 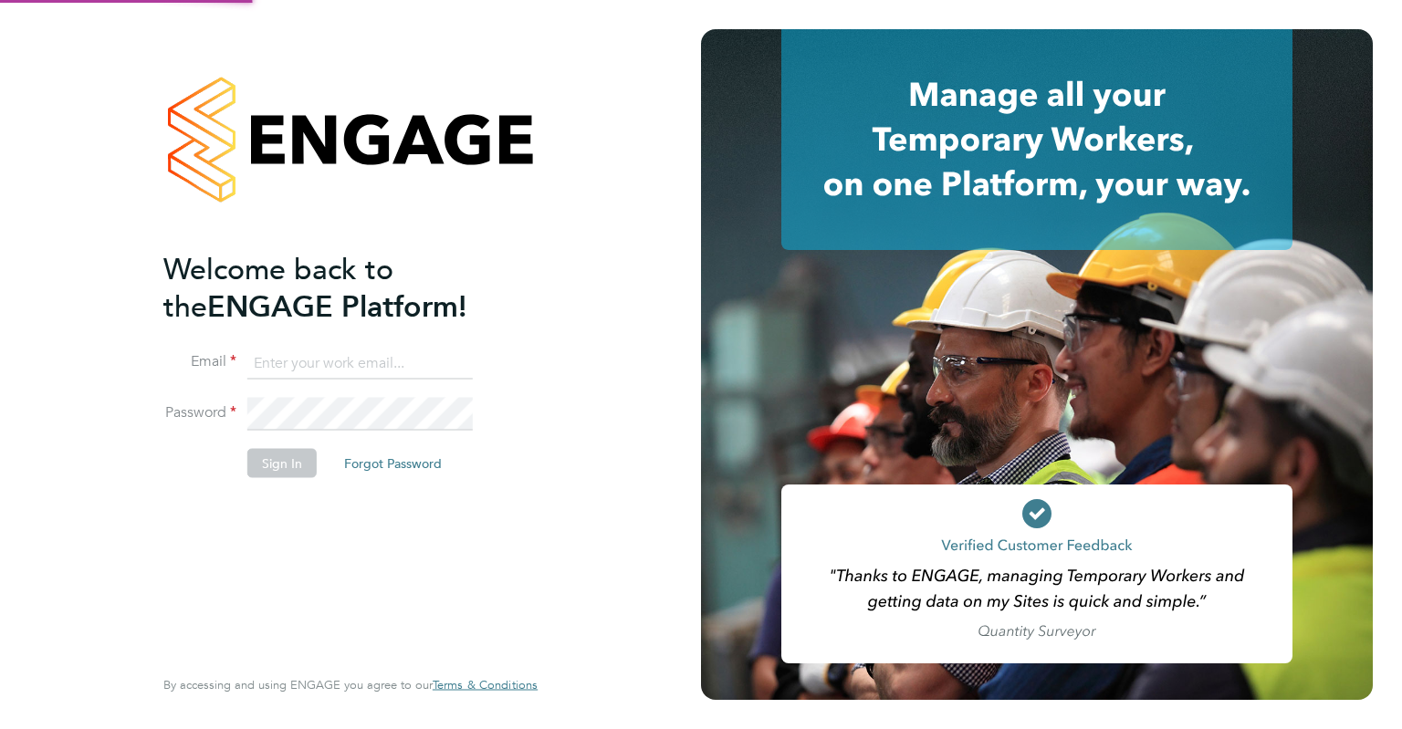 What do you see at coordinates (282, 464) in the screenshot?
I see `button: Sign In` at bounding box center [282, 464].